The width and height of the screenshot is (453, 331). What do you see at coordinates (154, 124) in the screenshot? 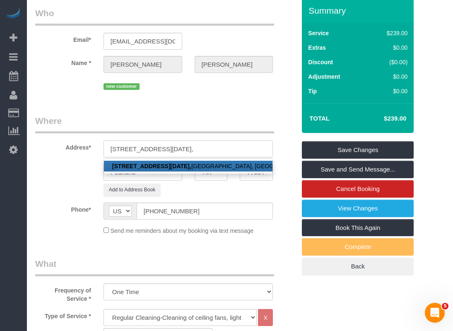
I see `legend: Where` at bounding box center [154, 124].